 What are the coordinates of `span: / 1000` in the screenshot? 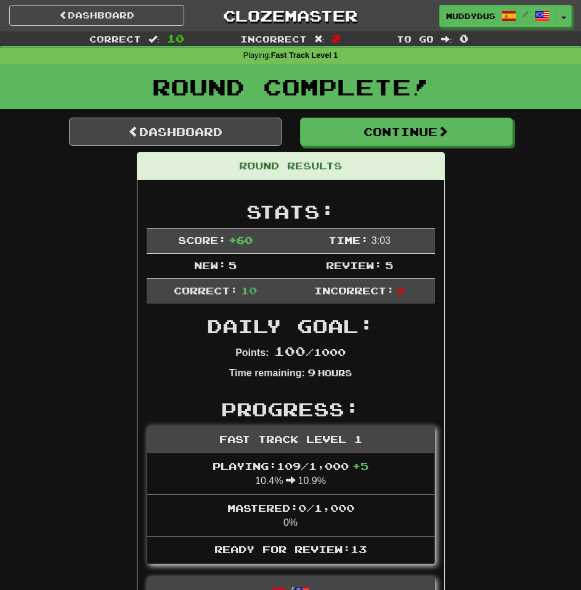 It's located at (310, 352).